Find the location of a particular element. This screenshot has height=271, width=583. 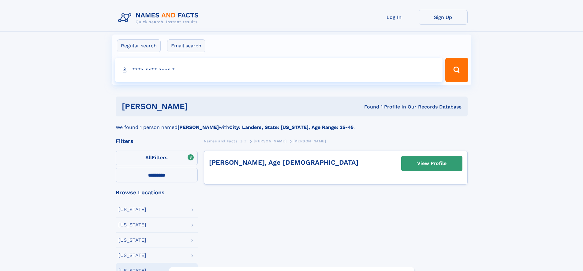

a: Names and Facts is located at coordinates (220, 141).